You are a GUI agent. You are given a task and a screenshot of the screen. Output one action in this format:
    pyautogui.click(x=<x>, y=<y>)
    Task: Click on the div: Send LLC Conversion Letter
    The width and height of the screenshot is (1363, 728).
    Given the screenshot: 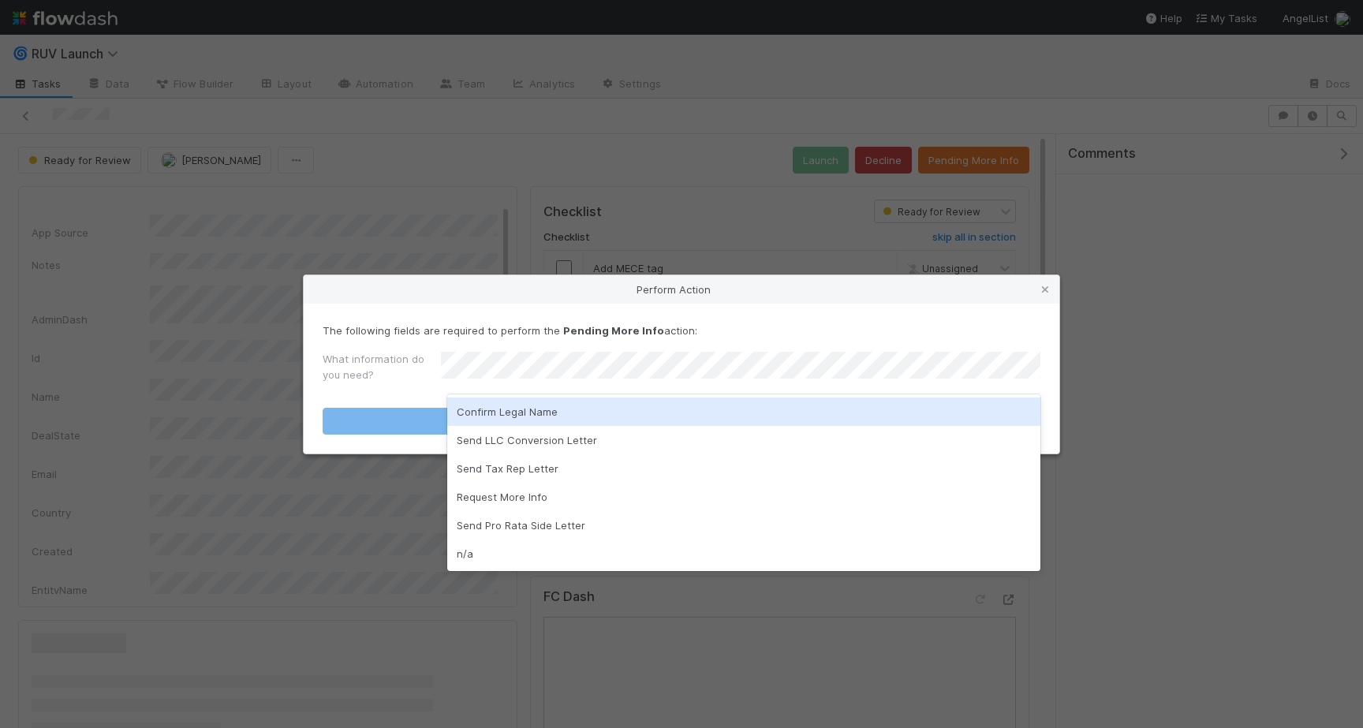 What is the action you would take?
    pyautogui.click(x=744, y=440)
    